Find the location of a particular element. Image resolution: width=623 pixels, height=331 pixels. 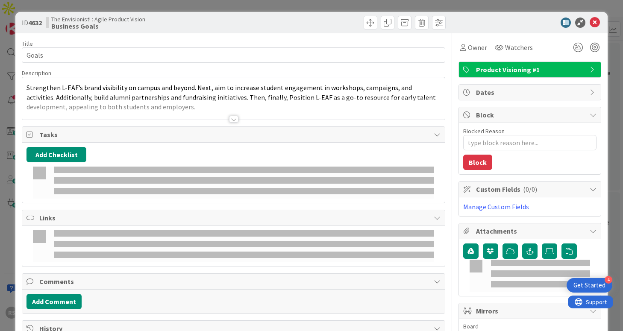

div: Get Started is located at coordinates (589, 286).